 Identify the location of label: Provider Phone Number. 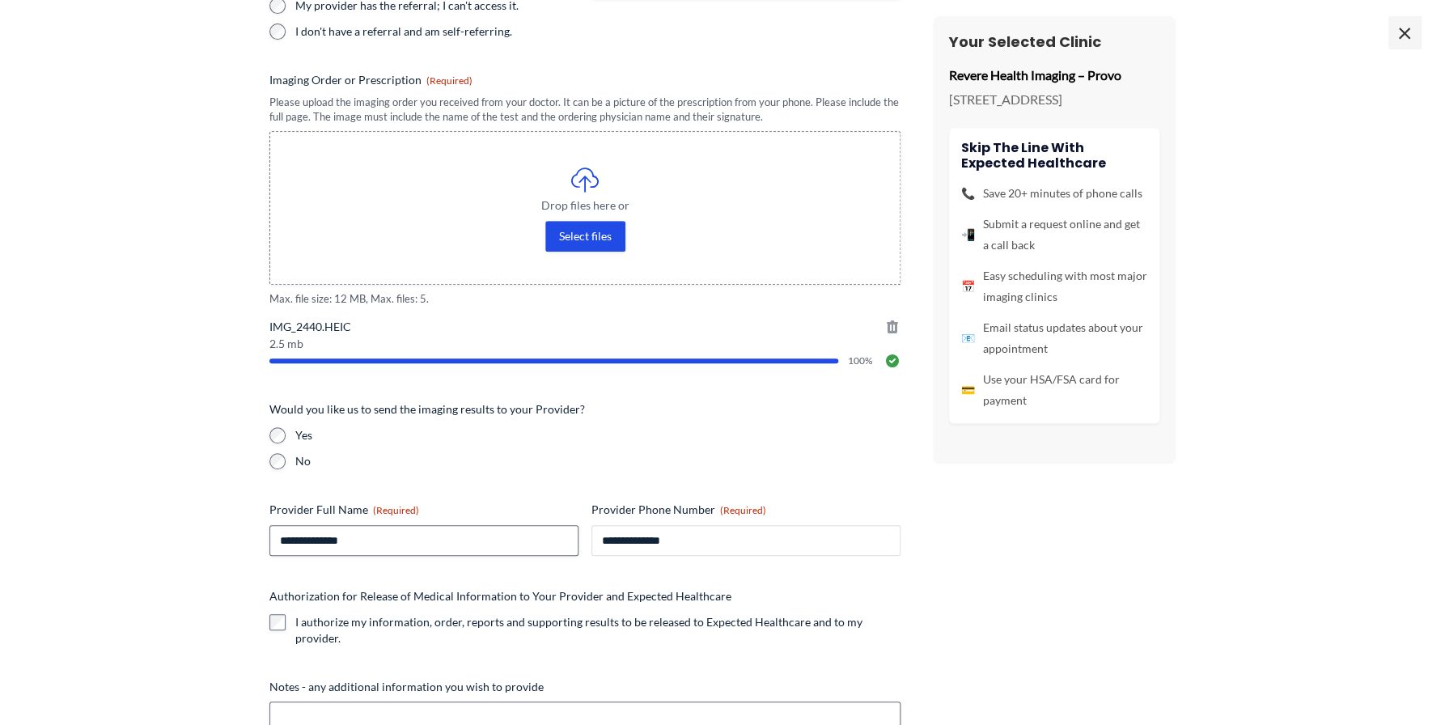
(746, 510).